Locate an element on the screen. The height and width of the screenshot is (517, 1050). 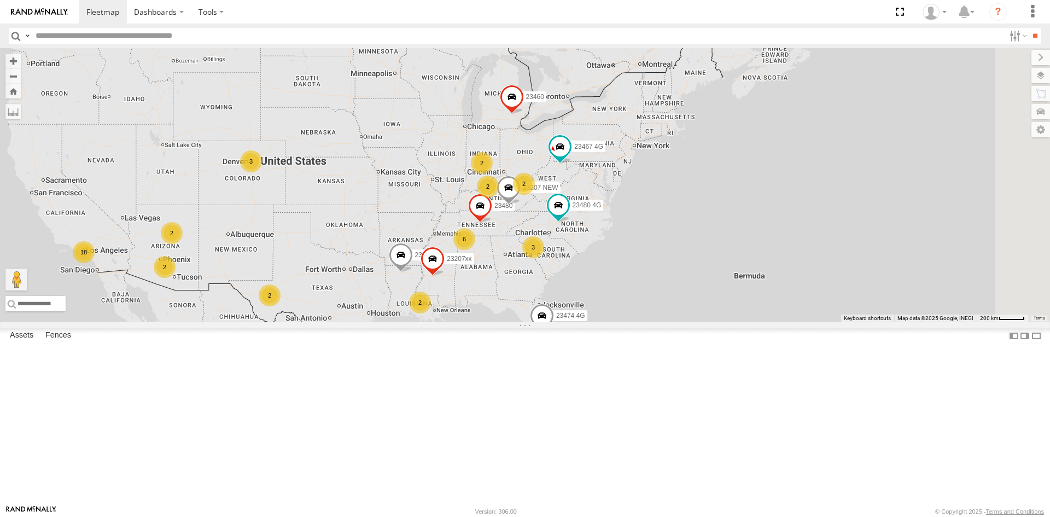
button: Zoom out is located at coordinates (13, 76).